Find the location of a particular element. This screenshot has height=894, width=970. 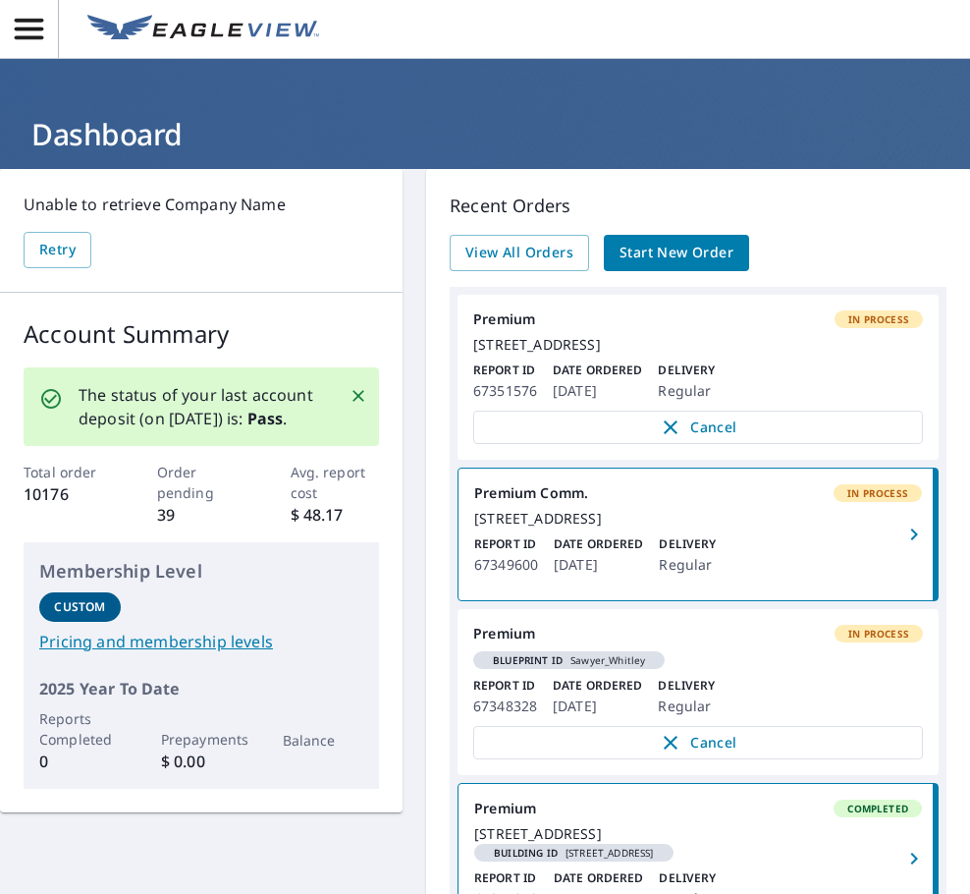

span: Retry is located at coordinates (57, 249).